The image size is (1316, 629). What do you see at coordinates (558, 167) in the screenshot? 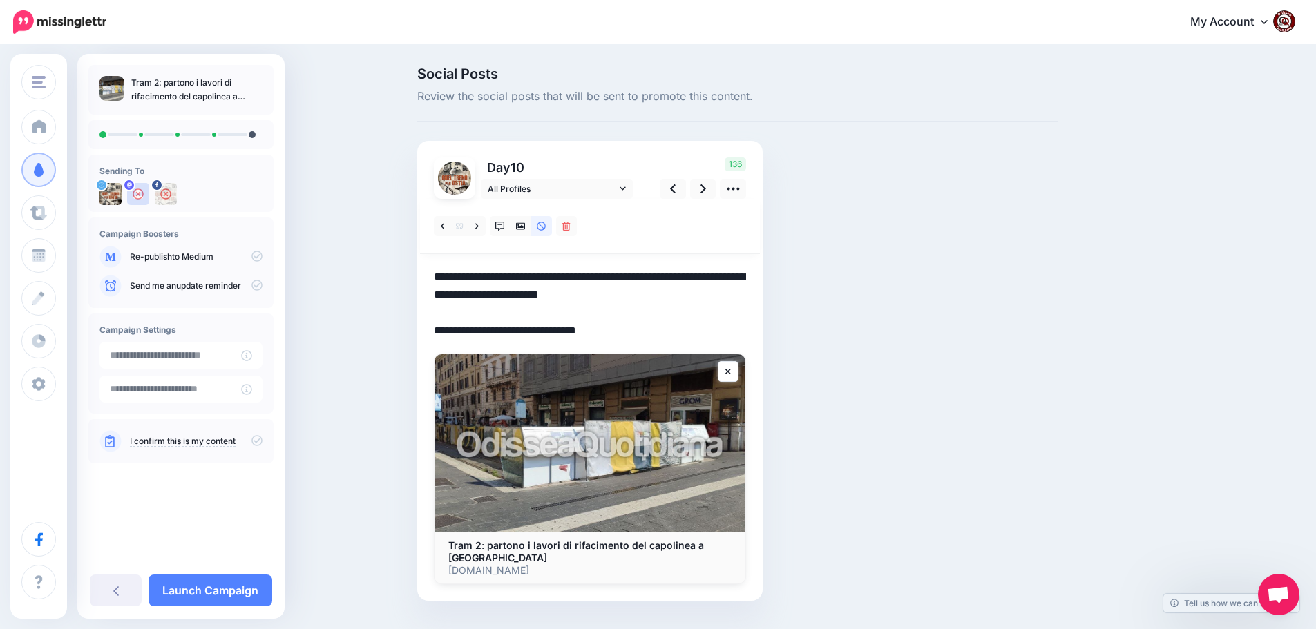
I see `p: Day` at bounding box center [558, 167].